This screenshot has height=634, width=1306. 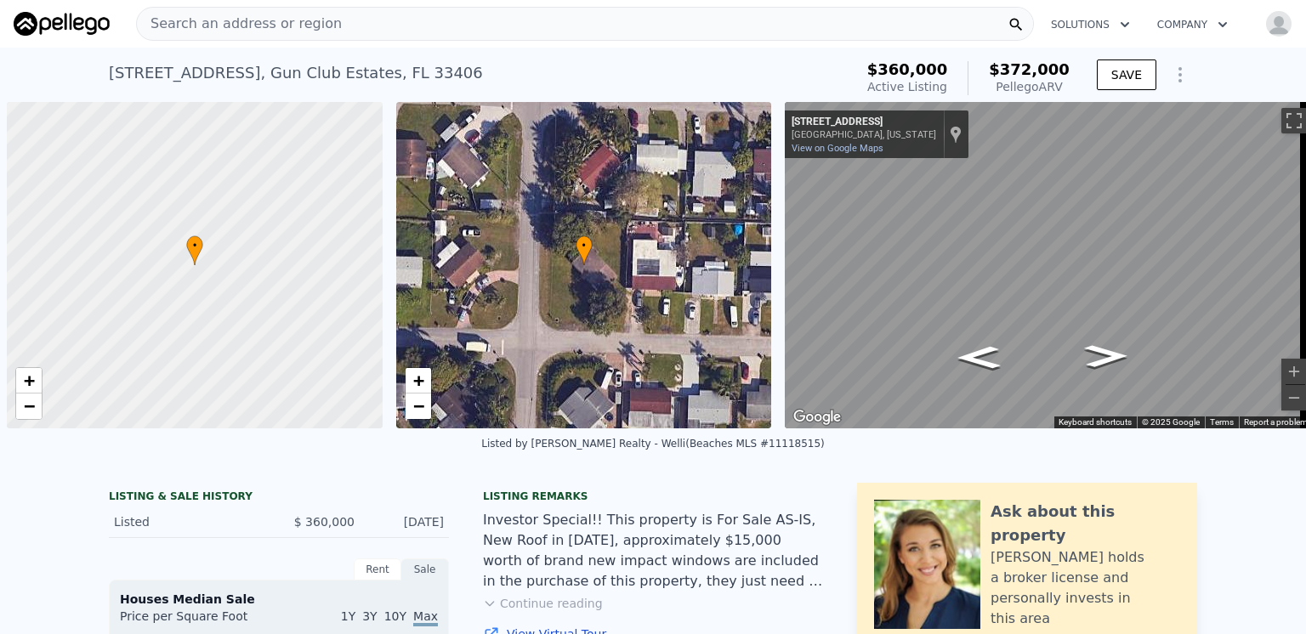 I want to click on img: avatar, so click(x=1279, y=24).